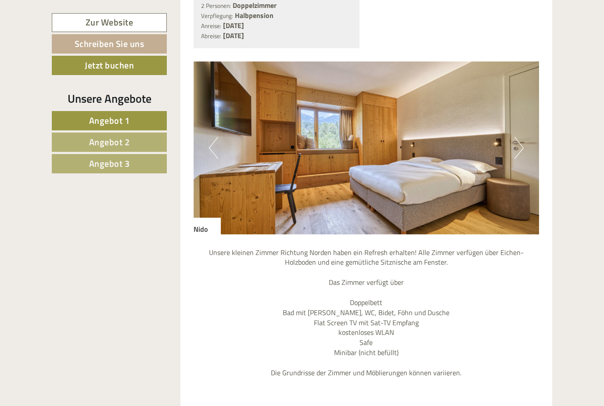 Image resolution: width=604 pixels, height=406 pixels. Describe the element at coordinates (109, 65) in the screenshot. I see `a: Jetzt buchen` at that location.